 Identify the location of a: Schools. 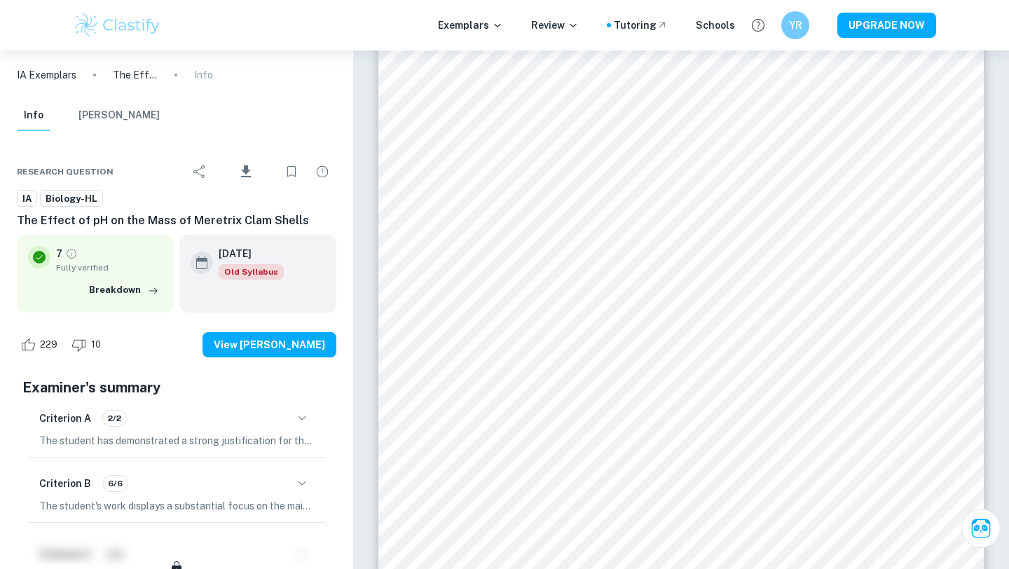
(716, 25).